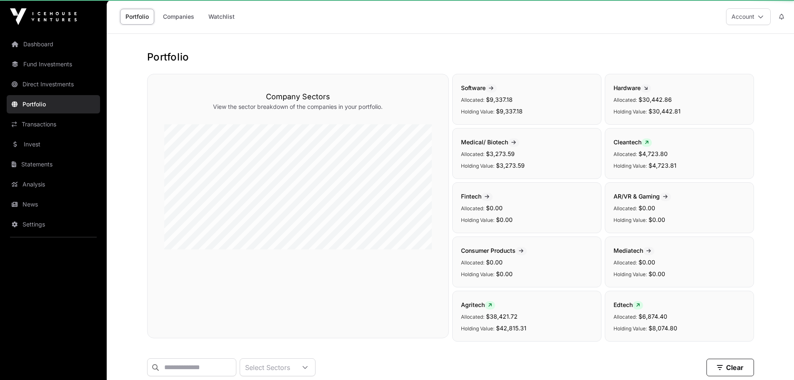  Describe the element at coordinates (477, 196) in the screenshot. I see `span: Fintech` at that location.